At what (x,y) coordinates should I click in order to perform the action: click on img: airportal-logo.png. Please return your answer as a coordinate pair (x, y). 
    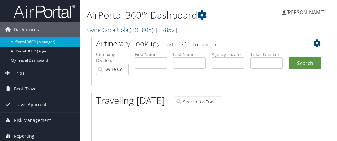
    Looking at the image, I should click on (45, 11).